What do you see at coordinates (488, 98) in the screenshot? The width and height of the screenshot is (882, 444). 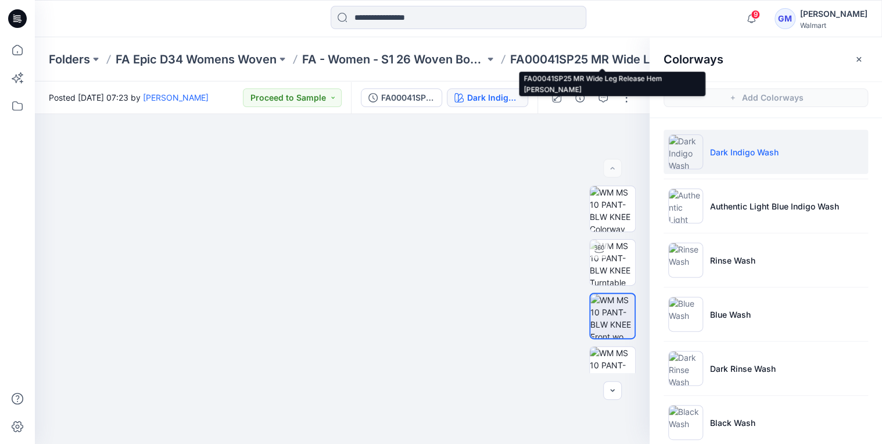 I see `button: Dark Indigo Wash` at bounding box center [488, 98].